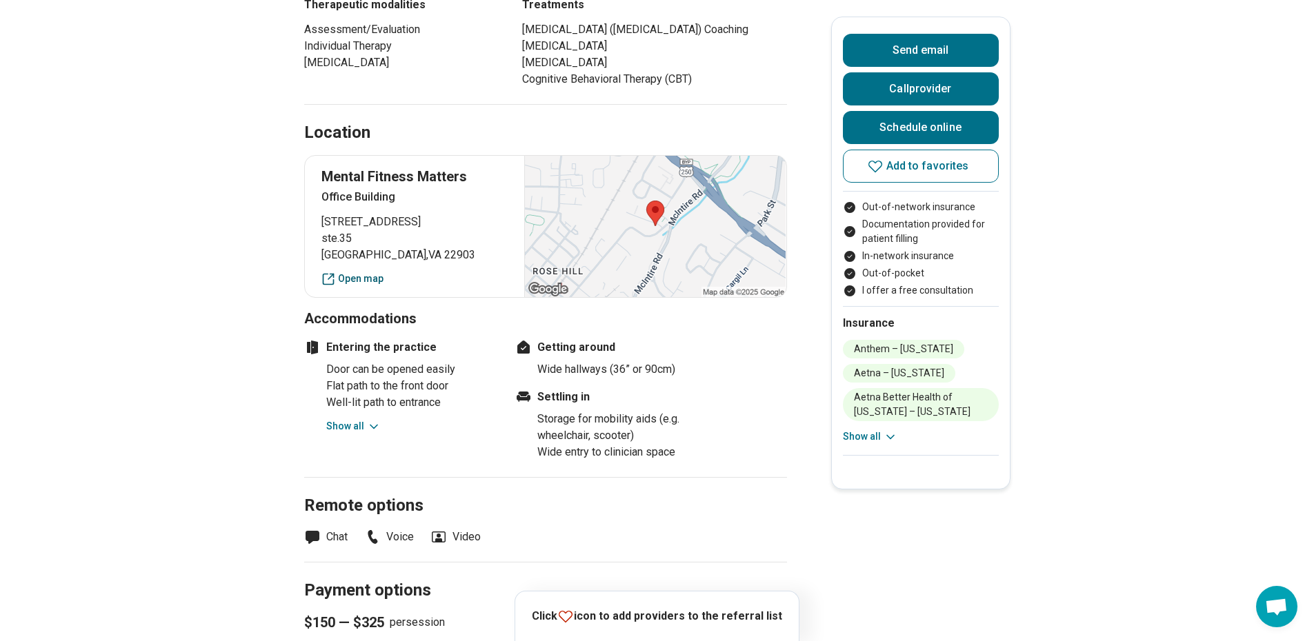 The image size is (1314, 641). I want to click on h2: Insurance, so click(921, 323).